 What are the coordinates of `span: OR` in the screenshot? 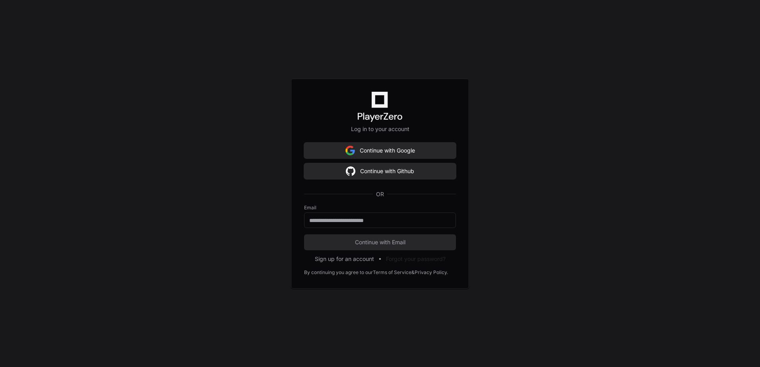 It's located at (380, 194).